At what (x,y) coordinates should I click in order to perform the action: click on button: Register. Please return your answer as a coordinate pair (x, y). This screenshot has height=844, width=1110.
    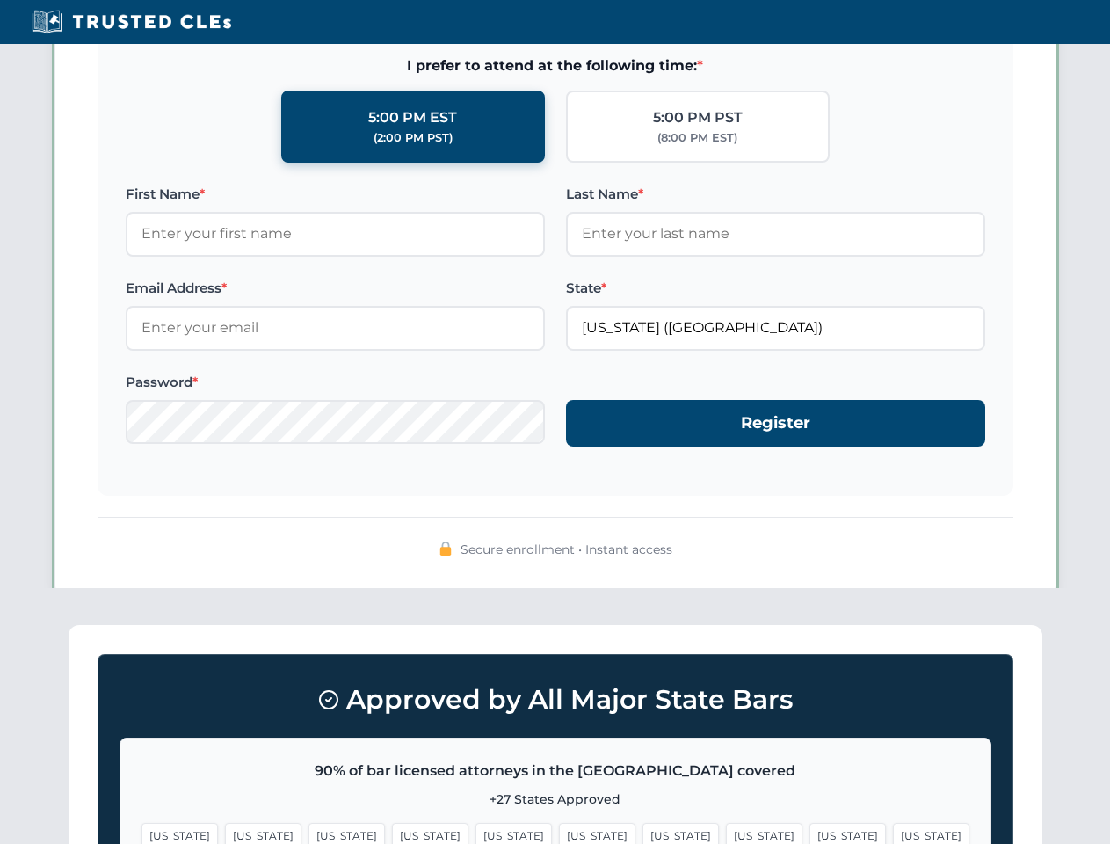
    Looking at the image, I should click on (775, 423).